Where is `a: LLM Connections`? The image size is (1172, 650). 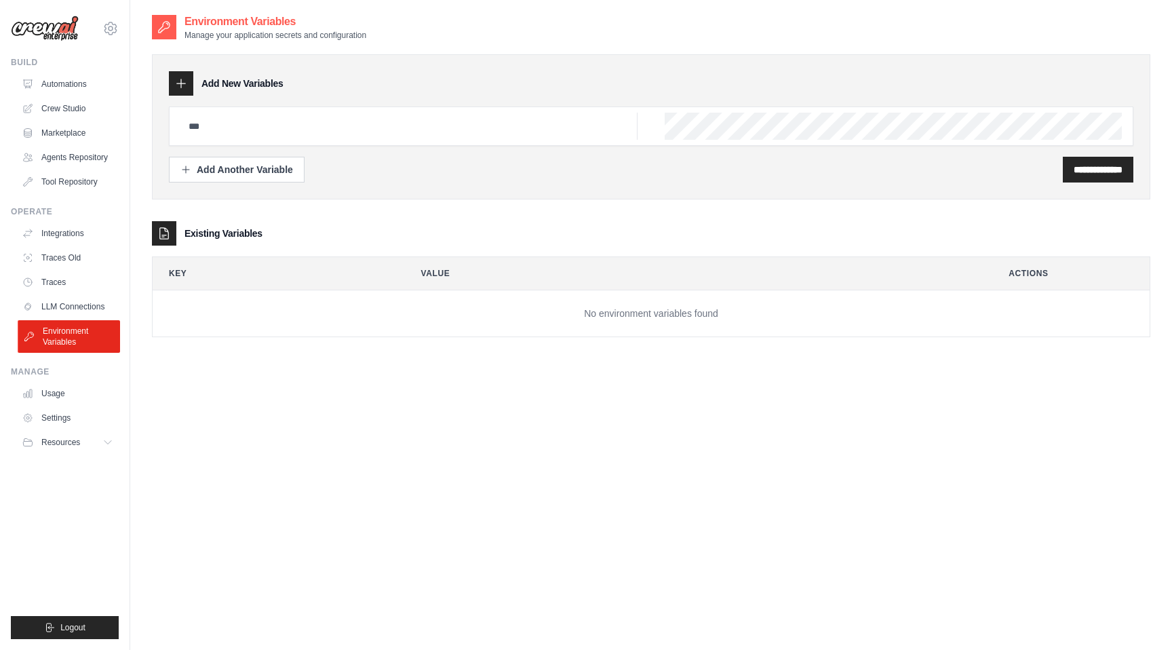
a: LLM Connections is located at coordinates (67, 307).